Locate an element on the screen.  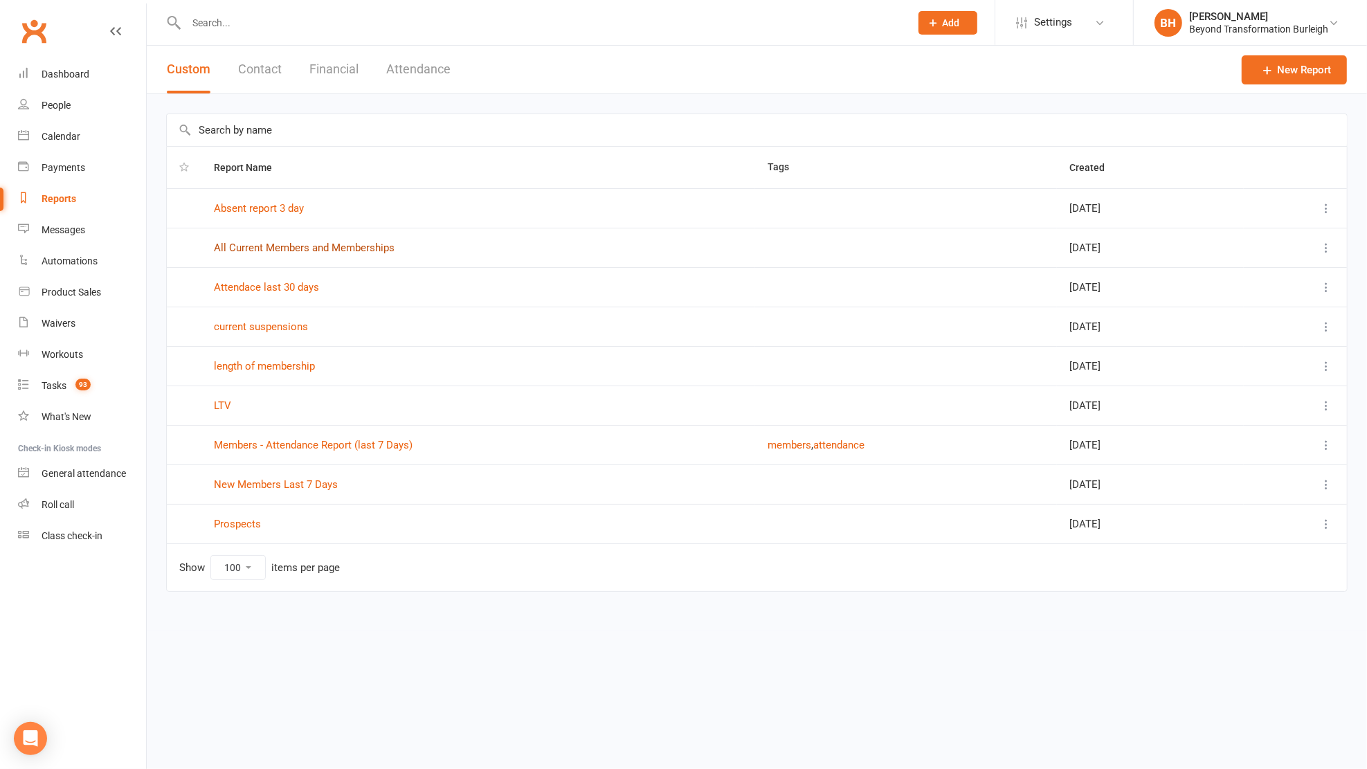
th: Tags is located at coordinates (906, 168).